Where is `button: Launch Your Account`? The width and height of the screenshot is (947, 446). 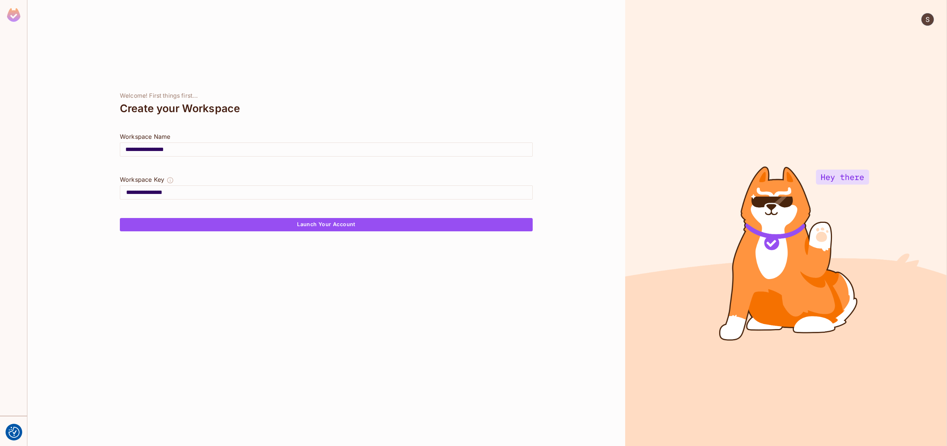 button: Launch Your Account is located at coordinates (326, 225).